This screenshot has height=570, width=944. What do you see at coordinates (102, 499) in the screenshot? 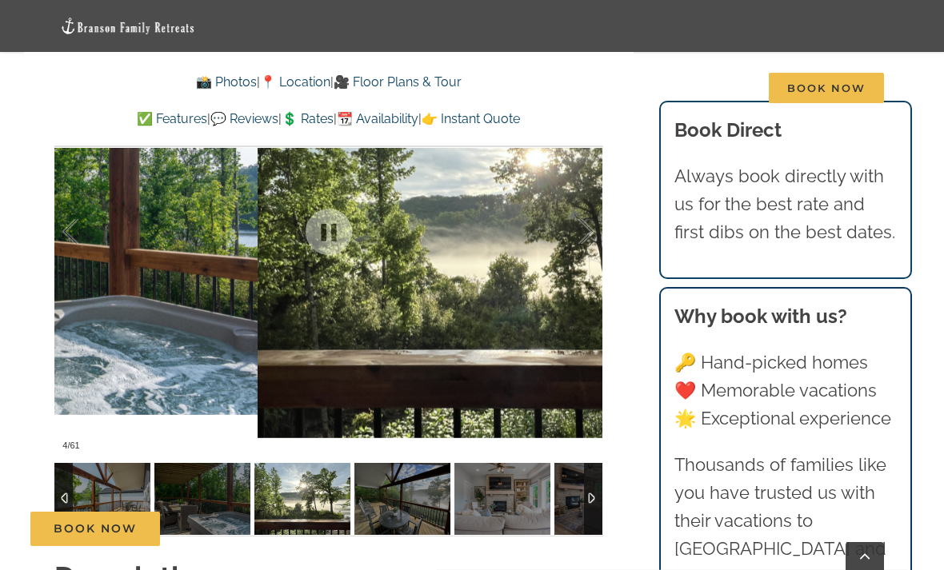
I see `img: Blue-Pearl-vacation-home-rental-Lake-Taneycomo-2145-scaled.jpg-nggid03931-ngg0dyn-120x90-00f0w010...` at bounding box center [102, 499].